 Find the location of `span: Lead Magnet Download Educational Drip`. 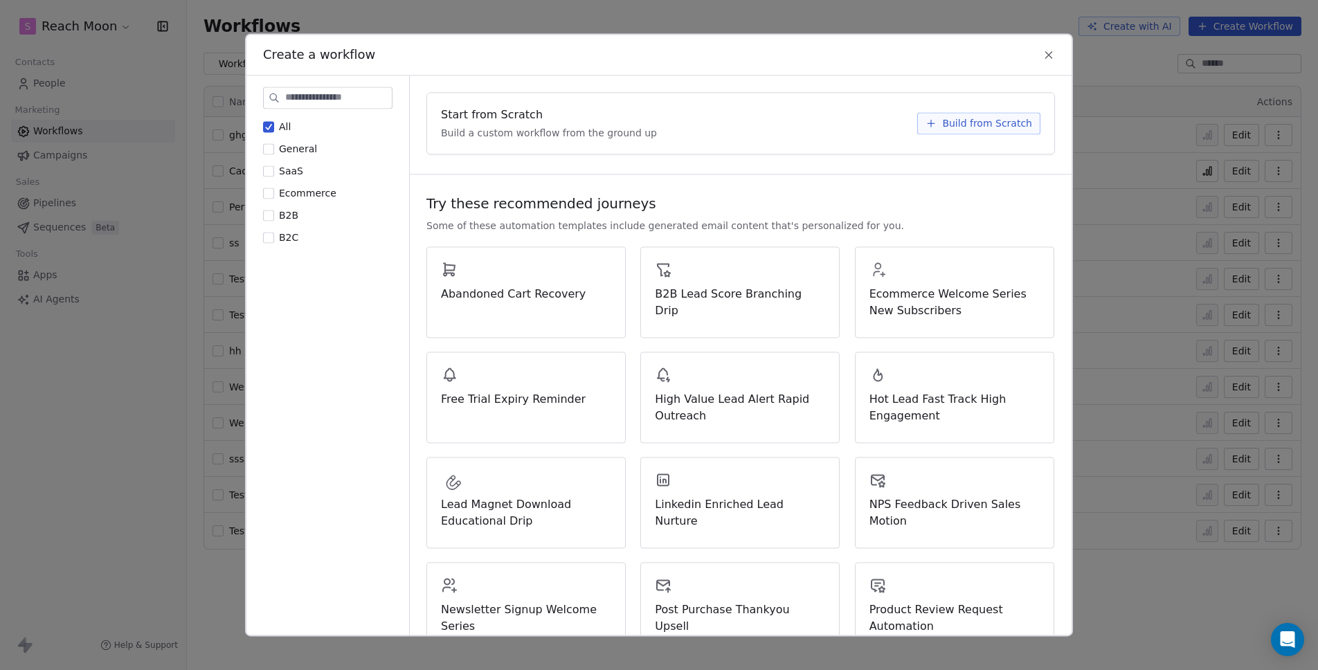

span: Lead Magnet Download Educational Drip is located at coordinates (526, 513).